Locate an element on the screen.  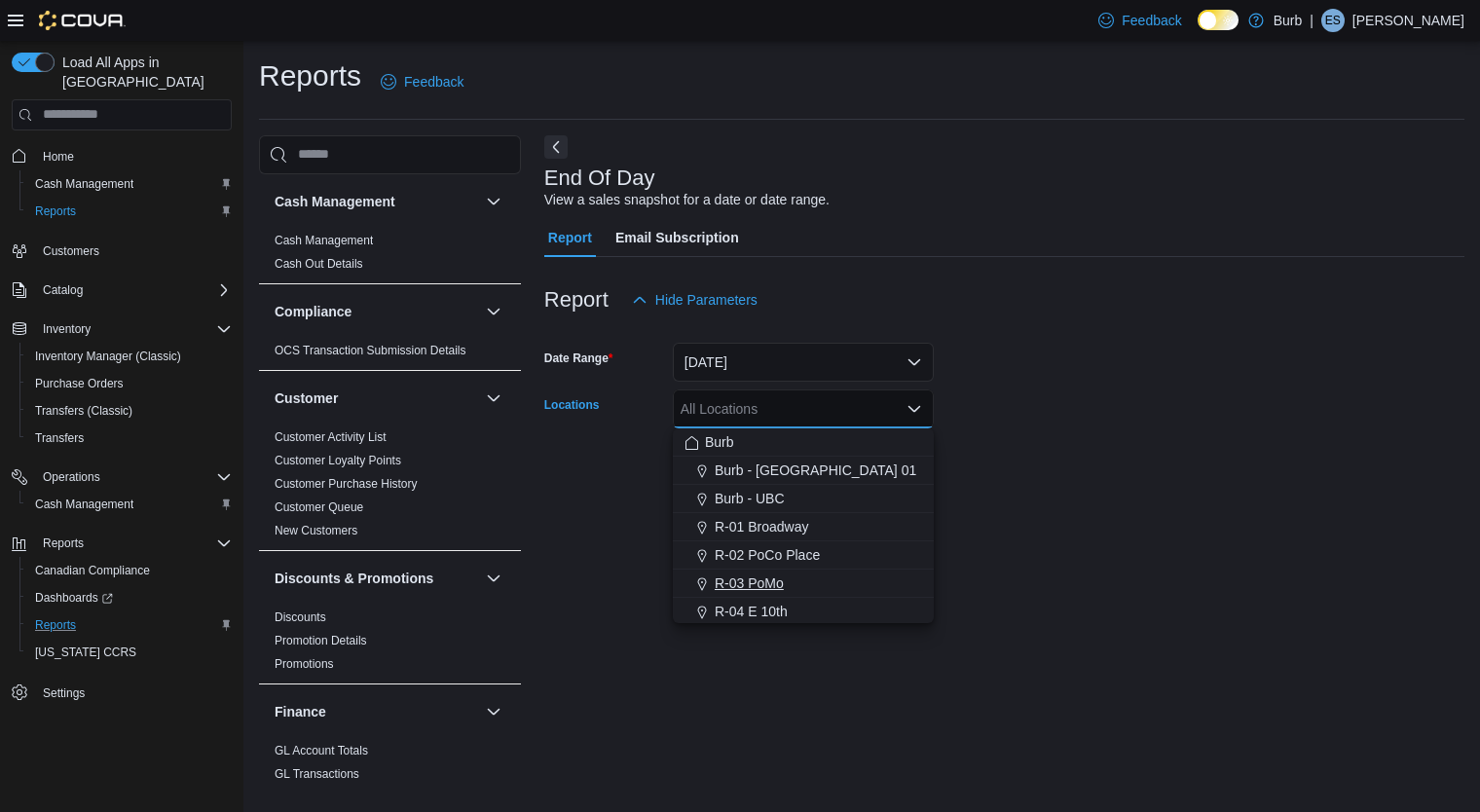
a: GL Account Totals is located at coordinates (321, 750).